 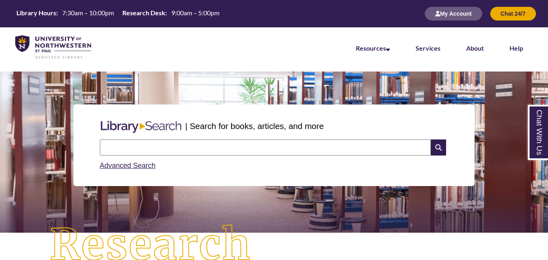 I want to click on a: Help, so click(x=517, y=48).